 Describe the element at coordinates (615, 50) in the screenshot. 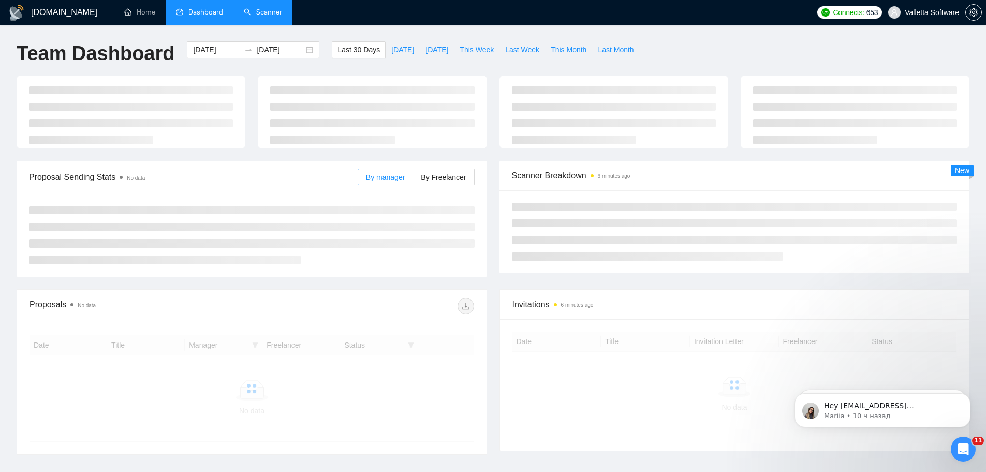

I see `button: Last Month` at that location.